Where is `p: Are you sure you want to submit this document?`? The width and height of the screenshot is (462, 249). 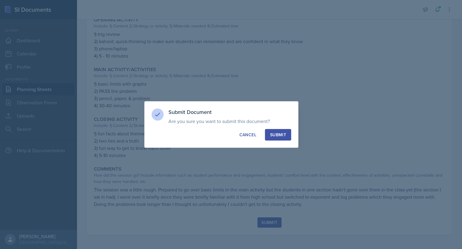 p: Are you sure you want to submit this document? is located at coordinates (230, 121).